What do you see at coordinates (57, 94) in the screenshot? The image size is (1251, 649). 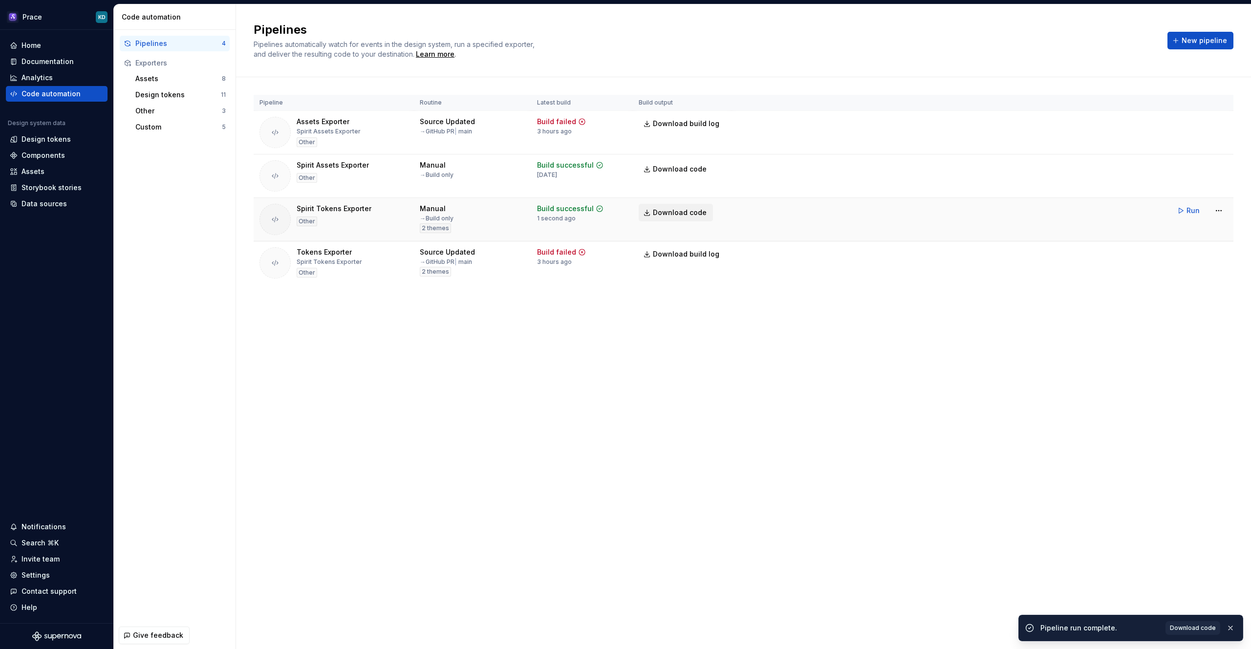 I see `a: Code automation` at bounding box center [57, 94].